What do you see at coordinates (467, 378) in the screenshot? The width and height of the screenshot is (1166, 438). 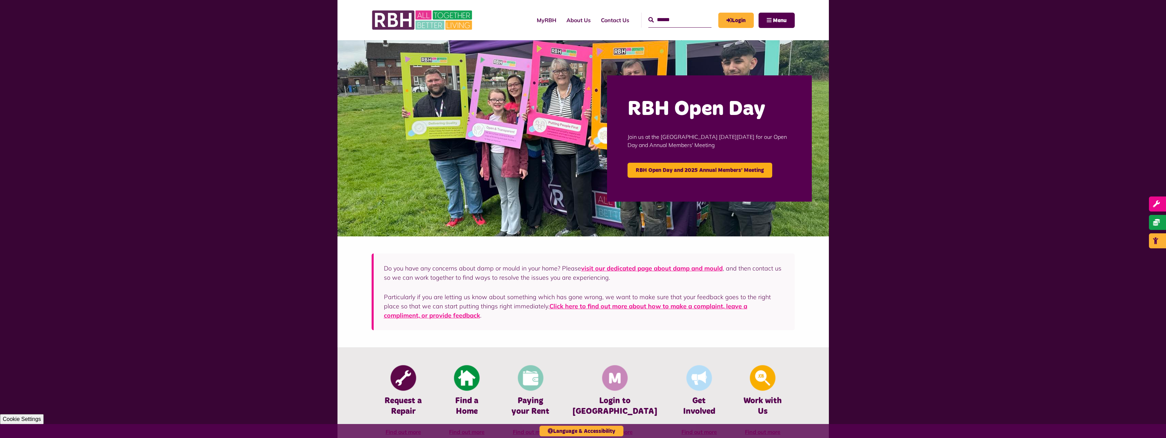 I see `img: Find A Home` at bounding box center [467, 378].